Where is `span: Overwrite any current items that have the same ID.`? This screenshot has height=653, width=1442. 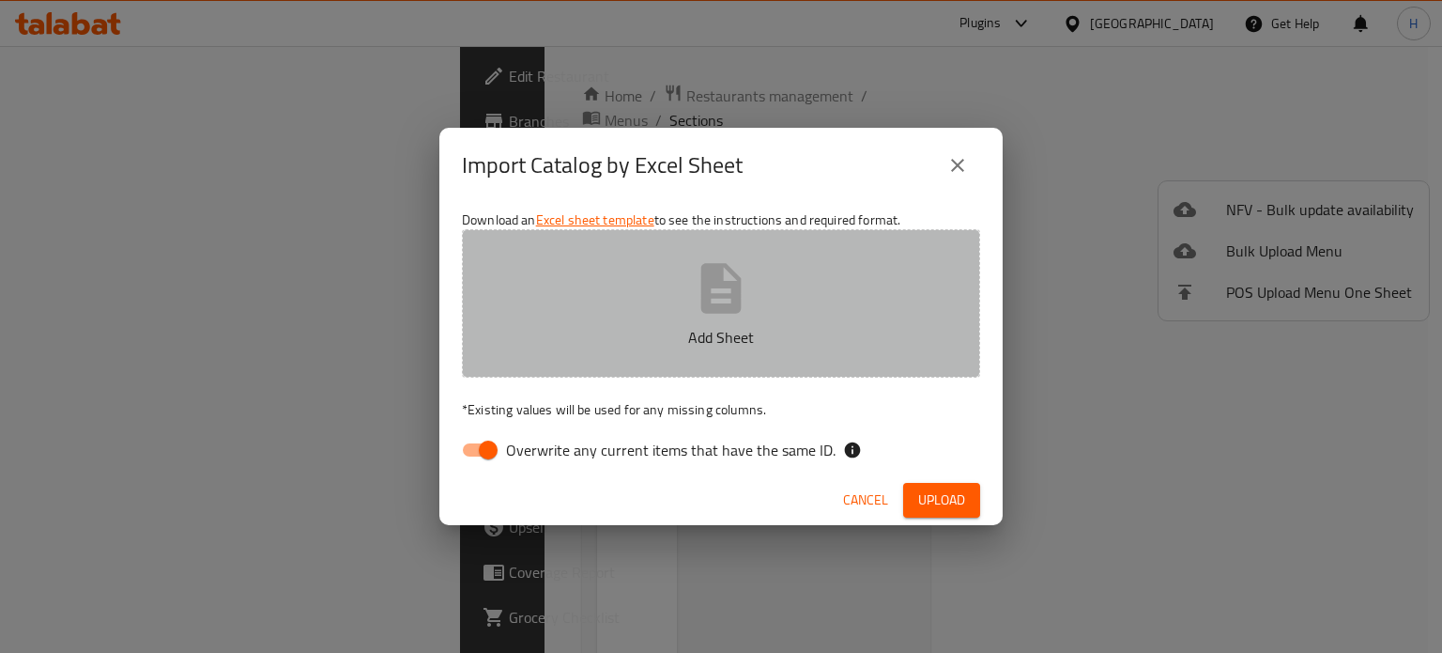
span: Overwrite any current items that have the same ID. is located at coordinates (670, 450).